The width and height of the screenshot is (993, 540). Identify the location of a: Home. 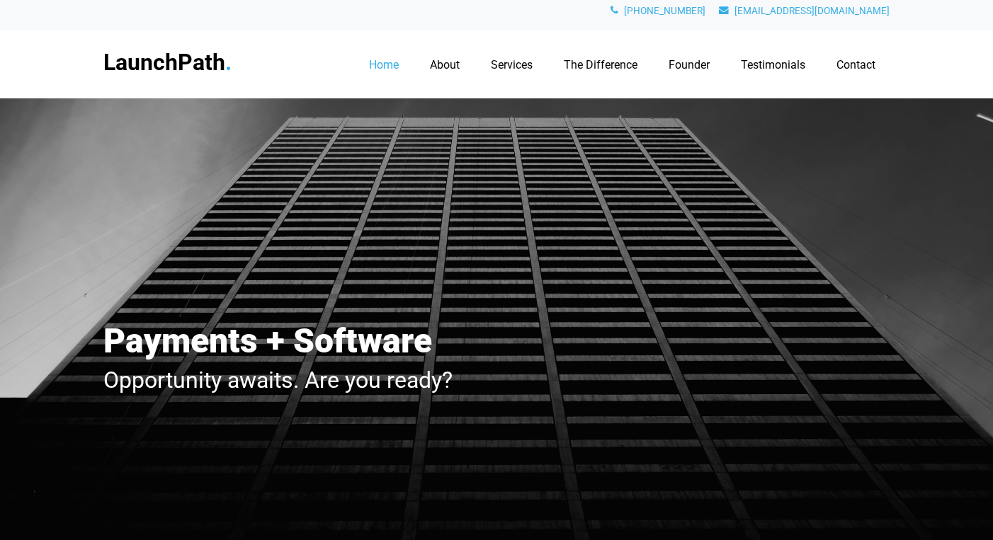
(384, 64).